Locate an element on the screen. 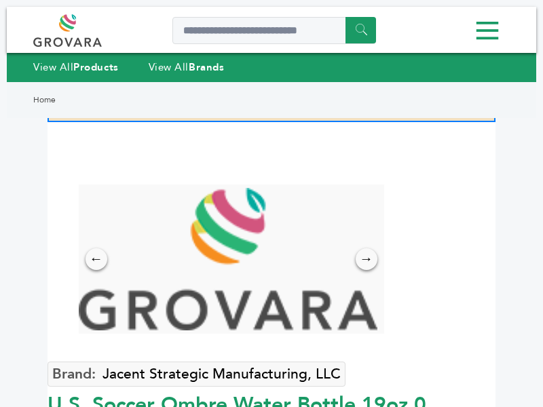 Image resolution: width=543 pixels, height=407 pixels. strong: Products is located at coordinates (96, 67).